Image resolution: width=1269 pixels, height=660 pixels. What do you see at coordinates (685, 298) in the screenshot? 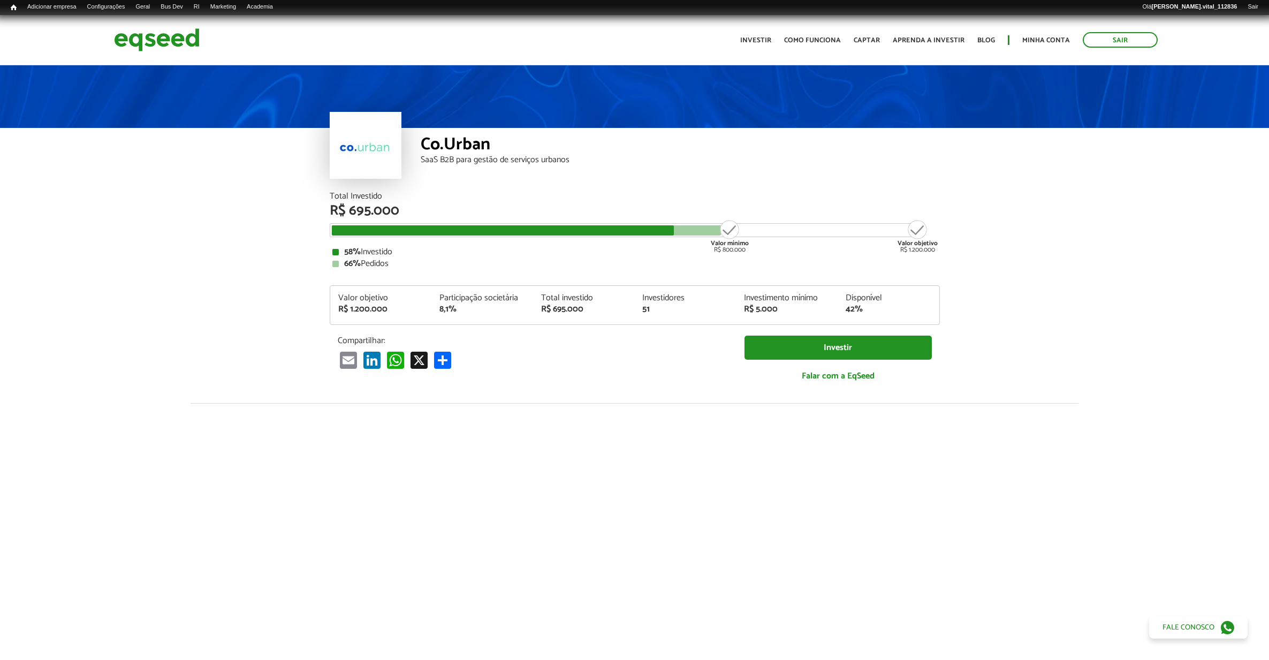
I see `div: Investidores` at bounding box center [685, 298].